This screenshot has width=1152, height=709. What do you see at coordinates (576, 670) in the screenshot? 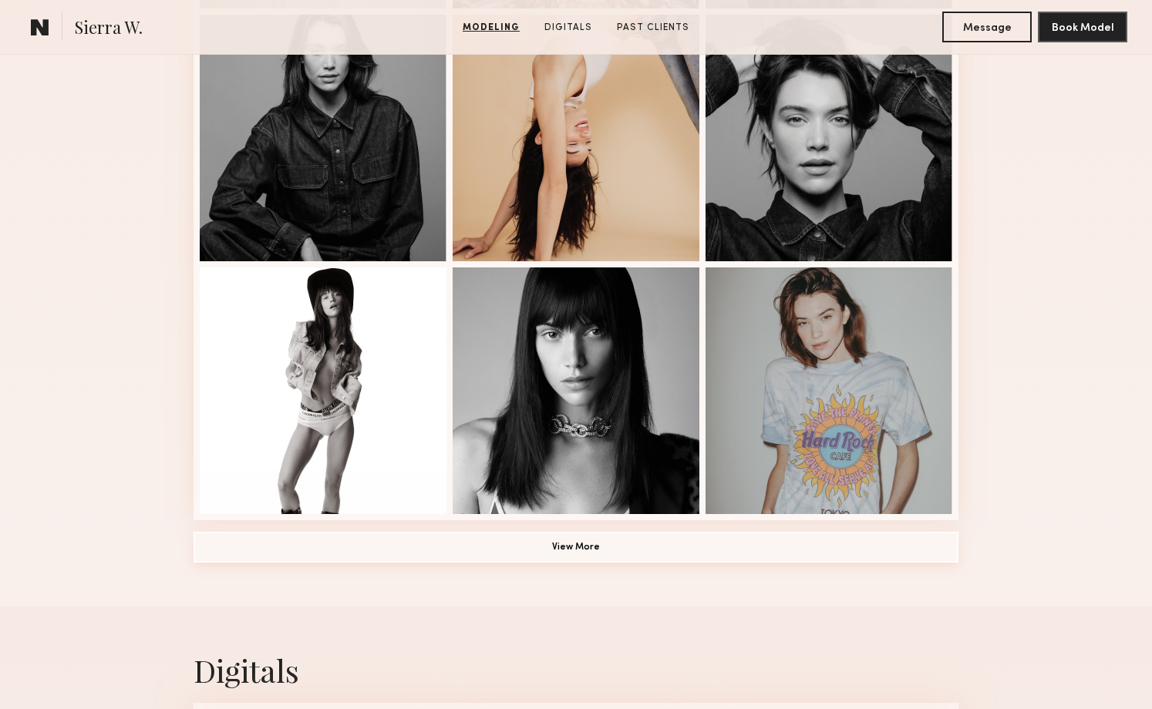
I see `div: Digitals` at bounding box center [576, 670].